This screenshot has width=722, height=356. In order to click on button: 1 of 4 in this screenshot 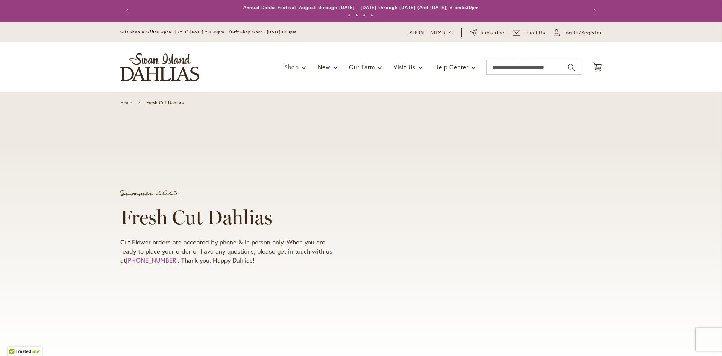, I will do `click(349, 15)`.